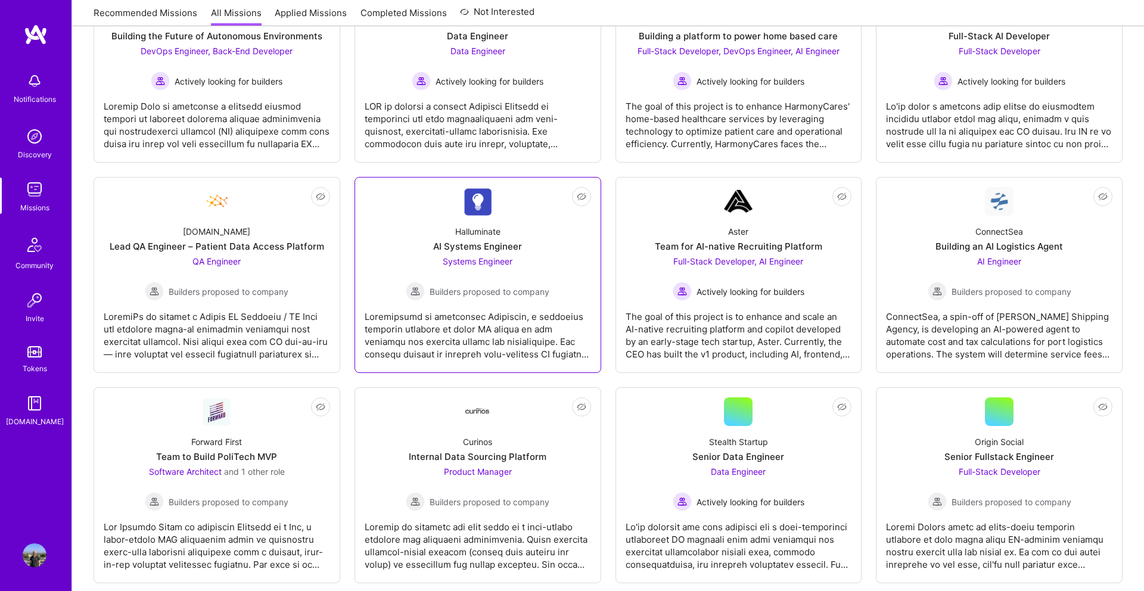 Image resolution: width=1144 pixels, height=591 pixels. What do you see at coordinates (216, 457) in the screenshot?
I see `div: Team to Build PoliTech MVP` at bounding box center [216, 457].